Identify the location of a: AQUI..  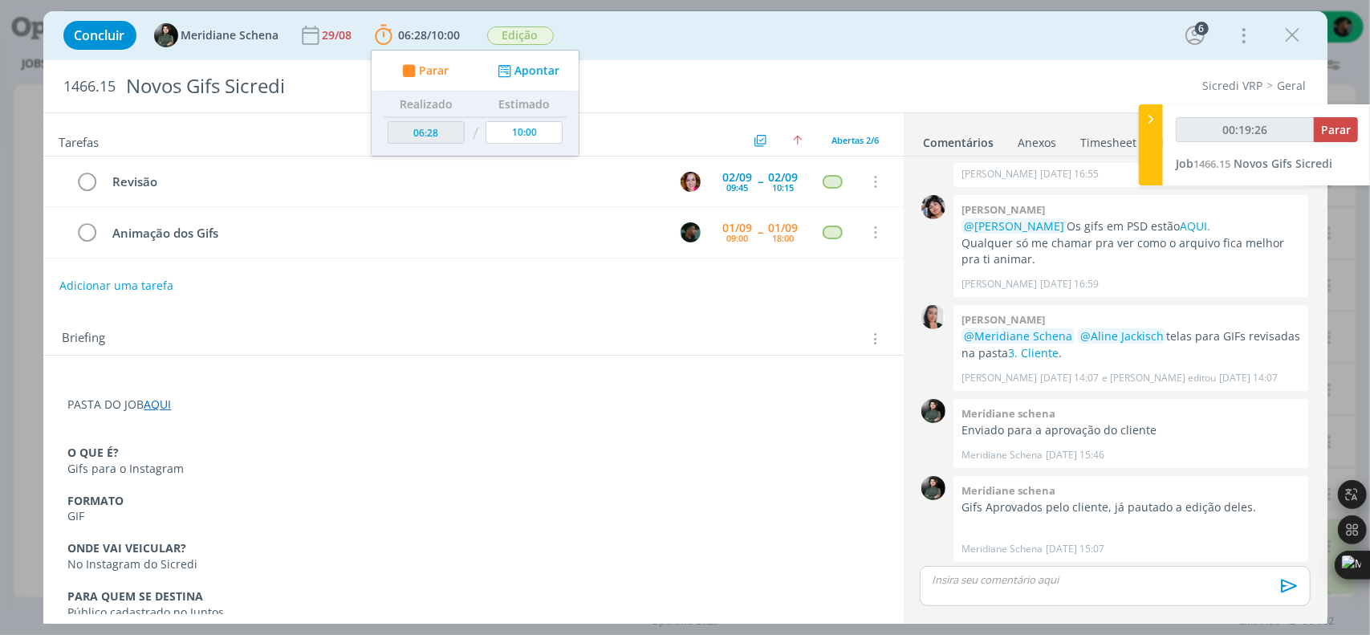
(1195, 225).